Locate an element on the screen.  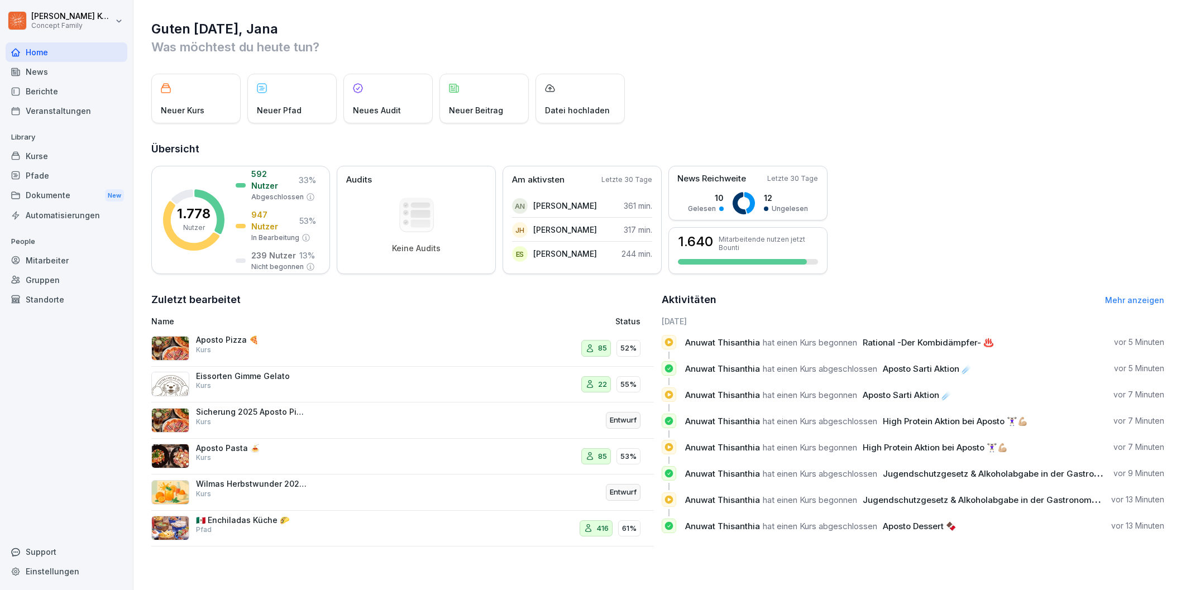
h2: Übersicht is located at coordinates (658, 149).